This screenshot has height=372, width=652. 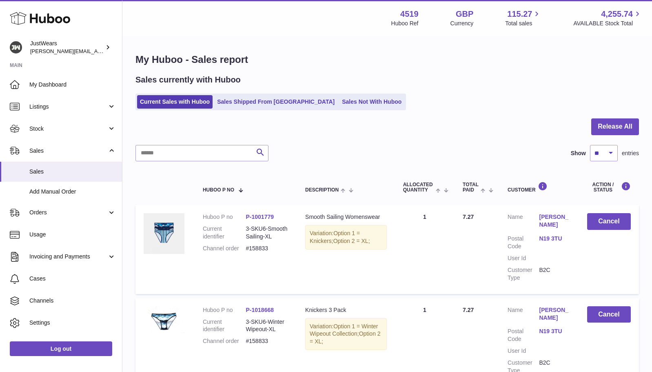 What do you see at coordinates (425, 249) in the screenshot?
I see `td: 1` at bounding box center [425, 249].